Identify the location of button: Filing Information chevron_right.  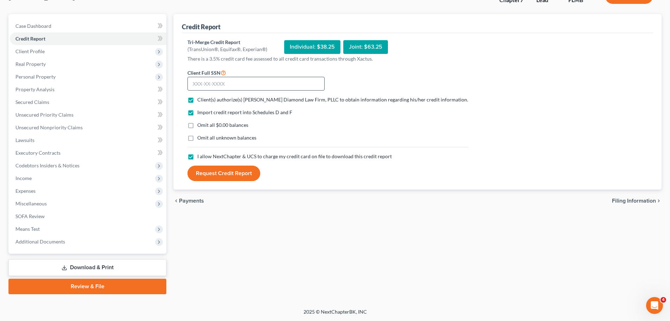
(637, 201).